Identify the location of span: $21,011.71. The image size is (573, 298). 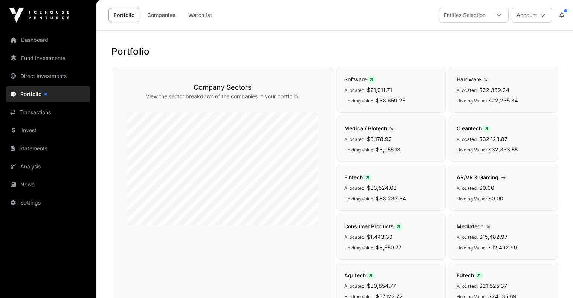
(379, 90).